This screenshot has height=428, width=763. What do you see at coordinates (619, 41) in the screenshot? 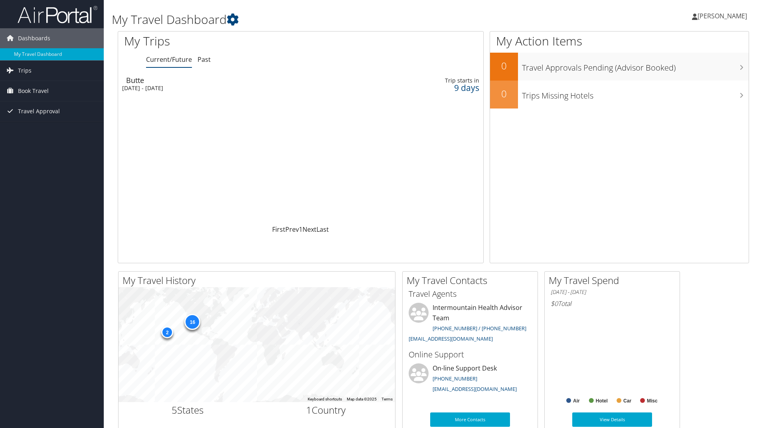
I see `h1: My Action Items` at bounding box center [619, 41].